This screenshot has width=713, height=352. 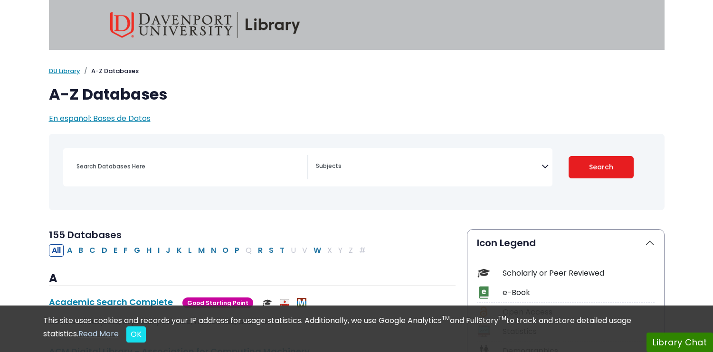 What do you see at coordinates (357, 329) in the screenshot?
I see `div: This site uses cookies and records your IP address for usage statistics. Additionally, we use Goo...` at bounding box center [357, 329].